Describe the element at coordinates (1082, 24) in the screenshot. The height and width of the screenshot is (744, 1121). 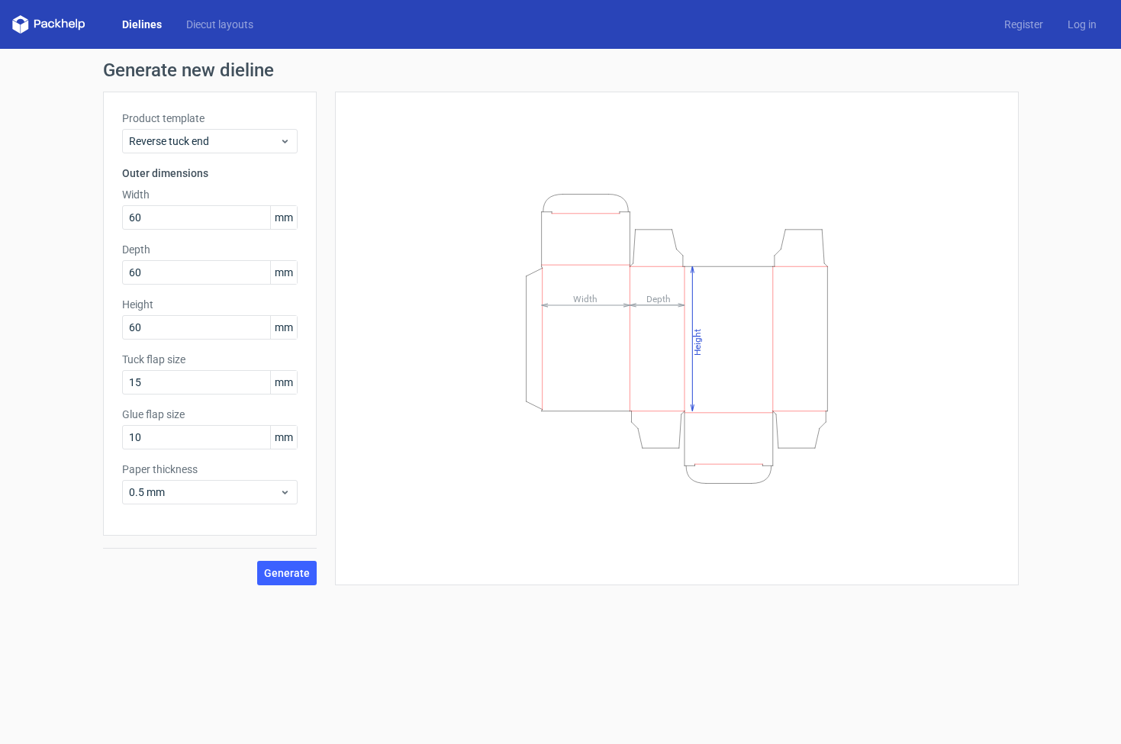
I see `a: Log in` at that location.